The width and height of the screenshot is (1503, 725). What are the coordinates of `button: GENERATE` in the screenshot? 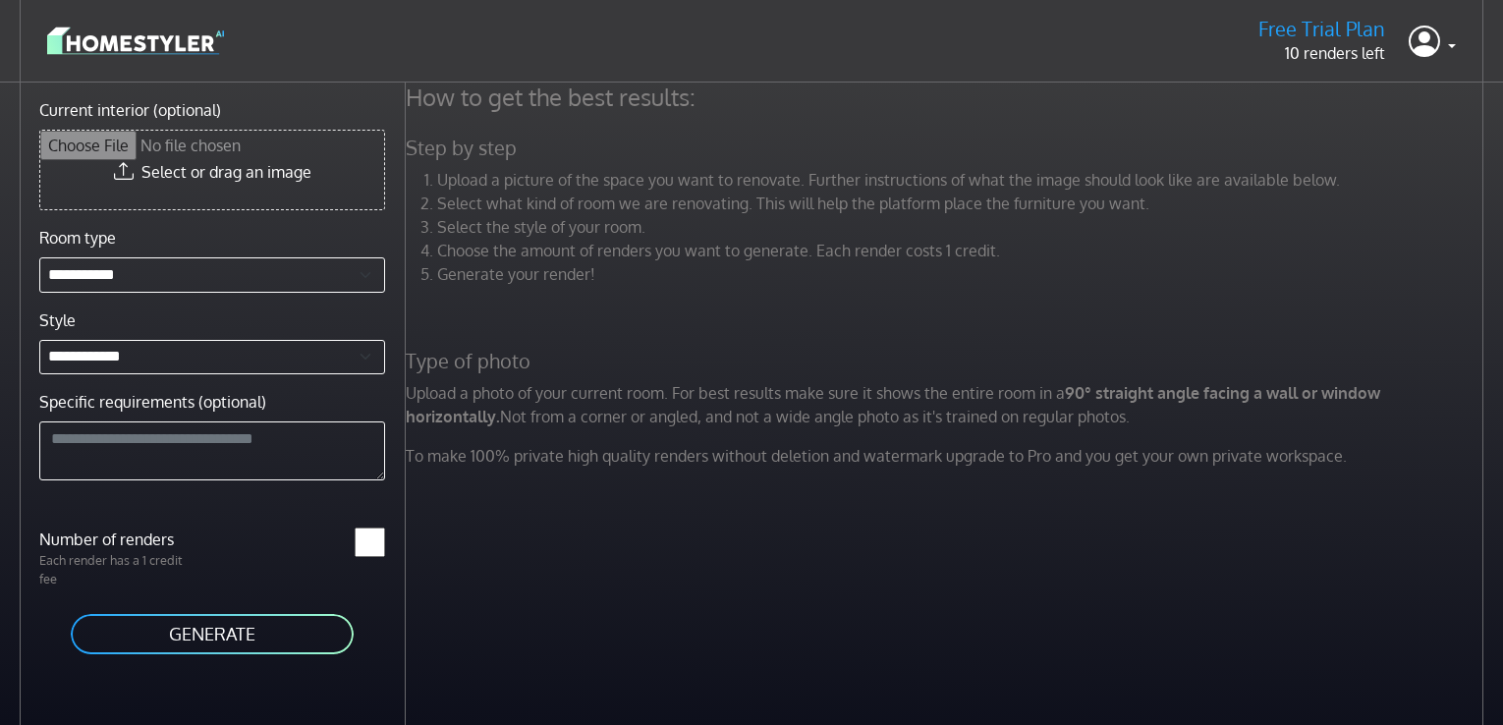 It's located at (212, 634).